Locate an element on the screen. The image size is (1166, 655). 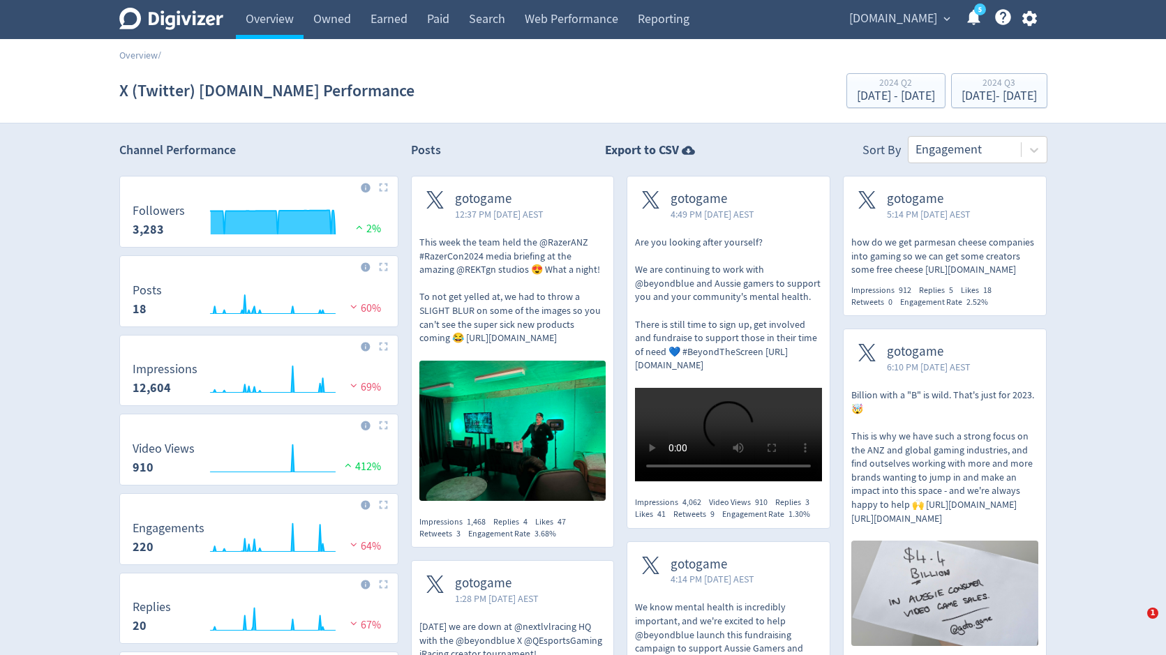
span: 60% is located at coordinates (364, 309).